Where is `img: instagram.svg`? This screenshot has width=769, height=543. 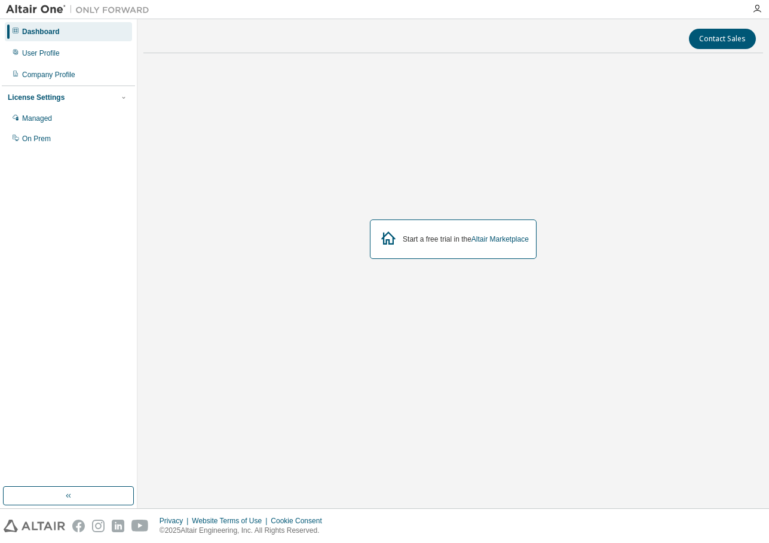 img: instagram.svg is located at coordinates (98, 525).